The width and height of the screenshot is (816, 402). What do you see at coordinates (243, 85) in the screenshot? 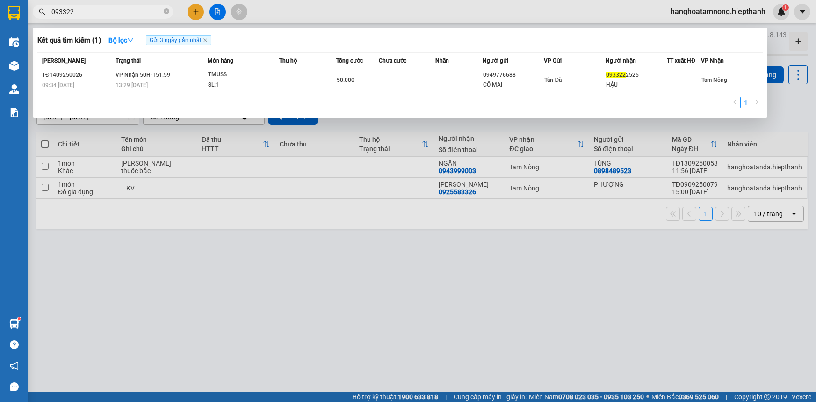
I see `div: SL: 1` at bounding box center [243, 85].